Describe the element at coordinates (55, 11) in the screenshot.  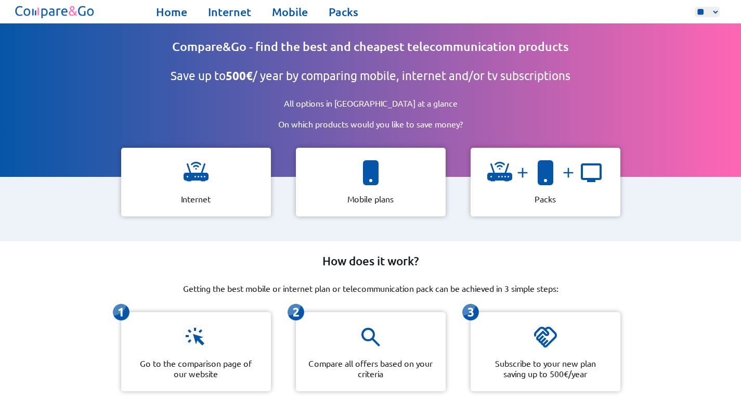
I see `img: Logo of Compare&Go` at that location.